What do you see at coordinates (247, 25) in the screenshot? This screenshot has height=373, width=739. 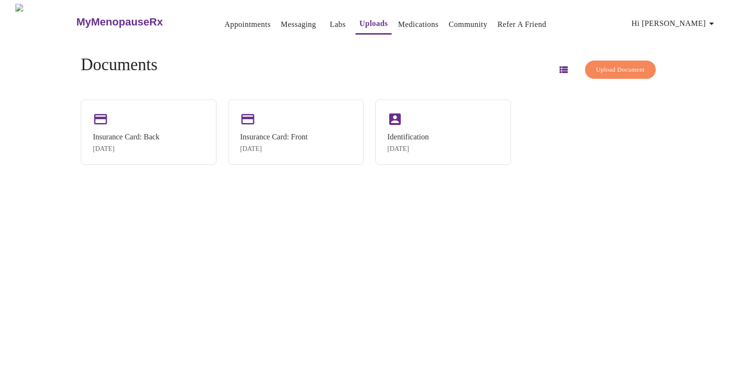 I see `a: Appointments` at bounding box center [247, 25].